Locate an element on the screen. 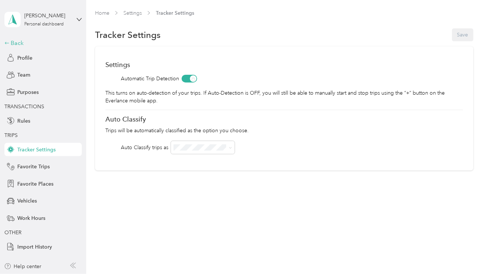 The image size is (486, 274). div: Help center is located at coordinates (23, 266).